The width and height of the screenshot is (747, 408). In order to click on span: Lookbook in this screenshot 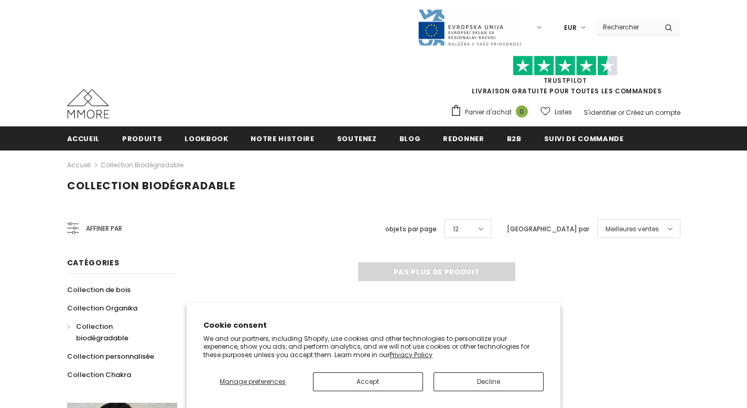, I will do `click(206, 138)`.